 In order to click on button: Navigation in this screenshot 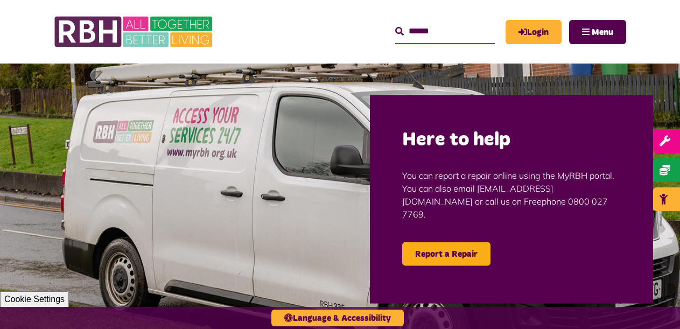, I will do `click(598, 32)`.